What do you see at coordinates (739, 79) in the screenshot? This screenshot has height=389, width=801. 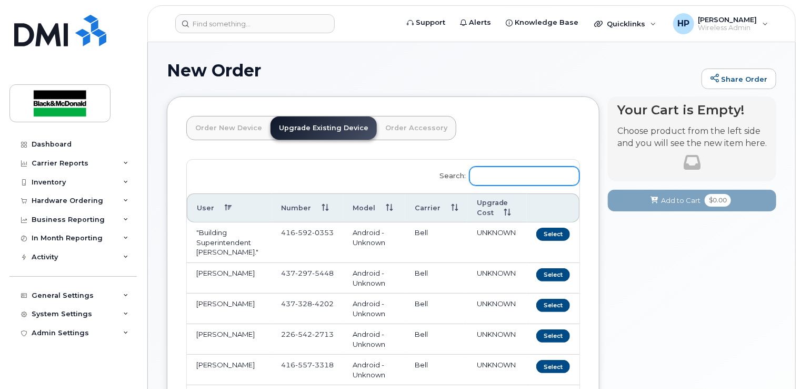 I see `a: Share Order` at bounding box center [739, 79].